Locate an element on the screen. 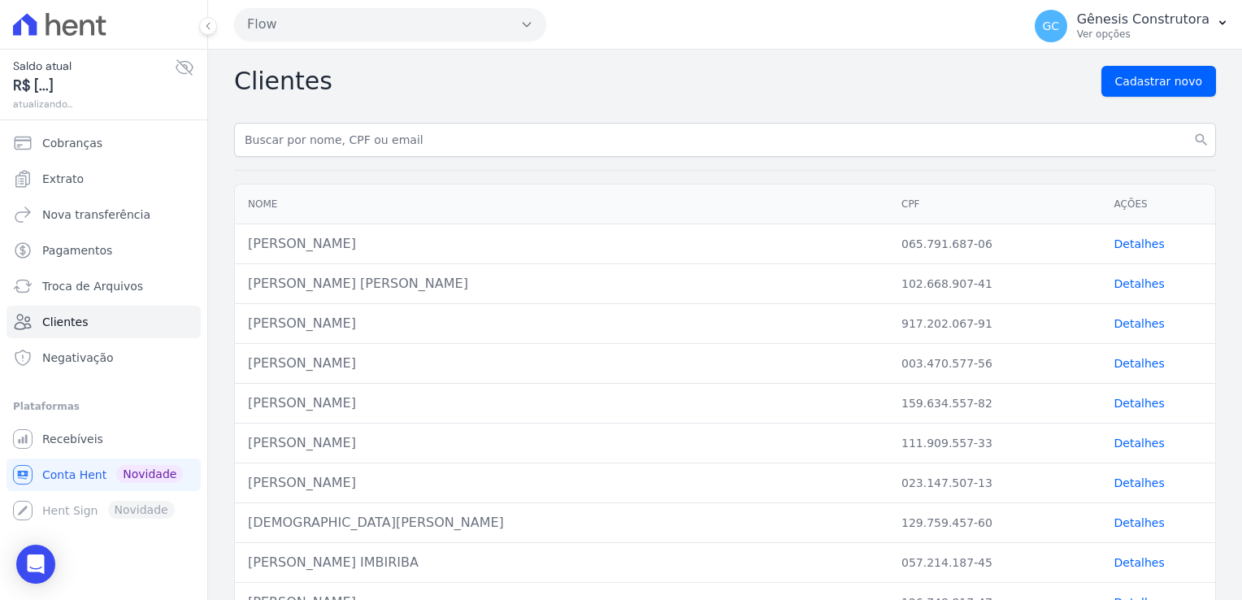 The image size is (1242, 600). button: GC Gênesis Construtora Ver opções is located at coordinates (1131, 26).